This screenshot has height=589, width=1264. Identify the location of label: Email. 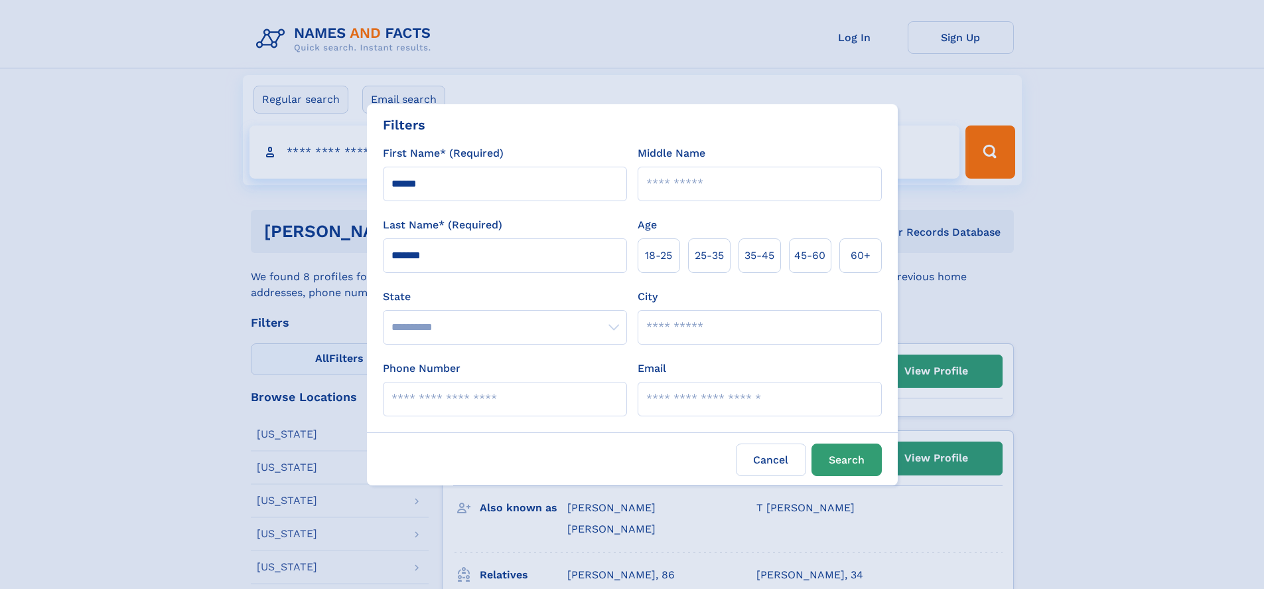
(652, 368).